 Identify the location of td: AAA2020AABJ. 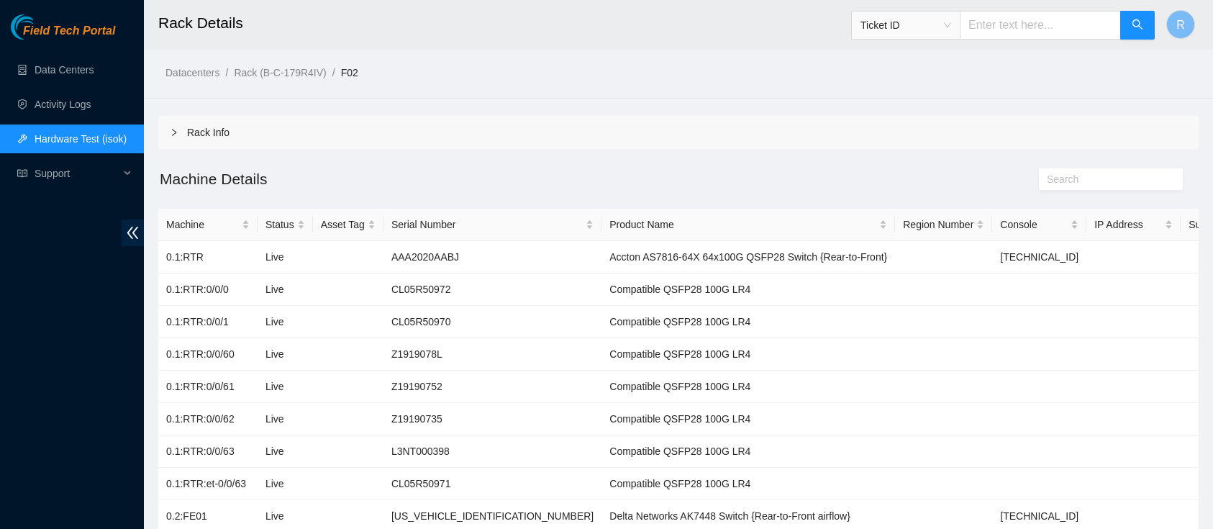
(492, 257).